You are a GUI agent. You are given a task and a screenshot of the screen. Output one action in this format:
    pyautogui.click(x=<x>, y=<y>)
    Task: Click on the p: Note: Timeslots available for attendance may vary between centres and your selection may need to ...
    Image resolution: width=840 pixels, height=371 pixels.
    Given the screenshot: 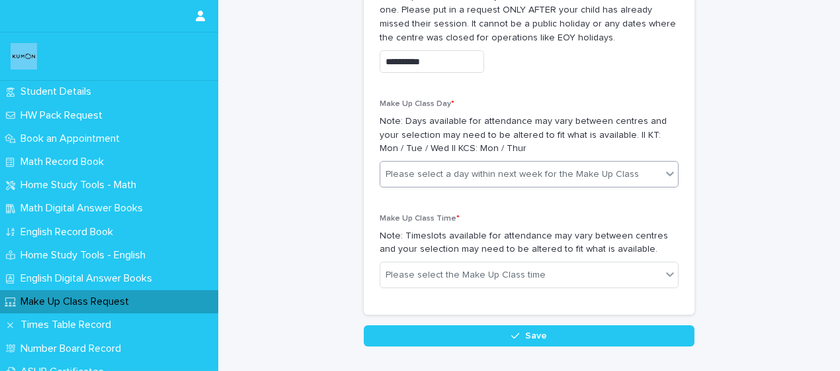 What is the action you would take?
    pyautogui.click(x=529, y=243)
    